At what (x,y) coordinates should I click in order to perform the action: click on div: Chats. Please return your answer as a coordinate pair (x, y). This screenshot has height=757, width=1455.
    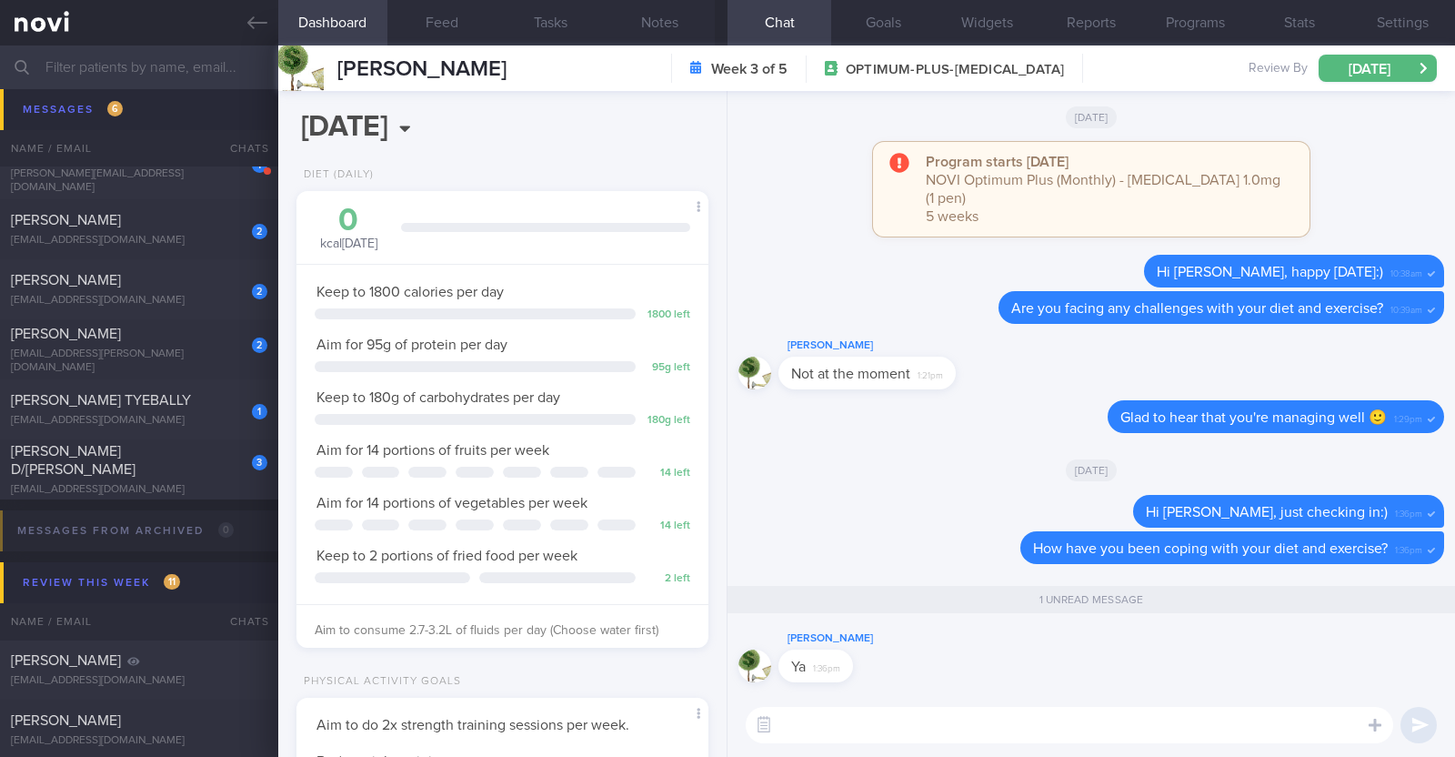
    Looking at the image, I should click on (242, 621).